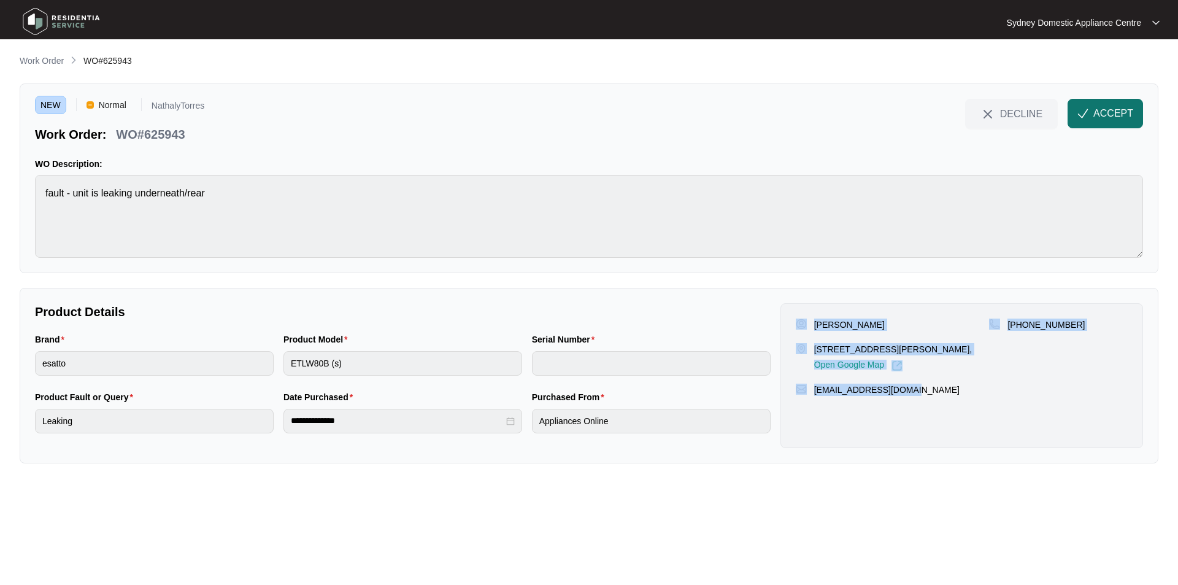 The image size is (1178, 585). What do you see at coordinates (178, 107) in the screenshot?
I see `p: NathalyTorres` at bounding box center [178, 107].